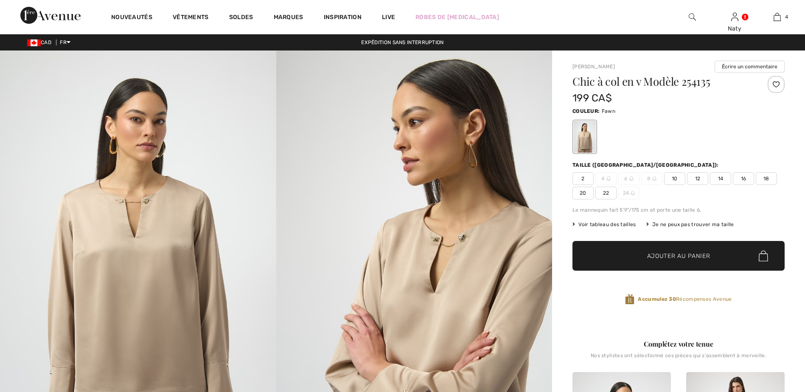  Describe the element at coordinates (604, 224) in the screenshot. I see `span: Voir tableau des tailles` at that location.